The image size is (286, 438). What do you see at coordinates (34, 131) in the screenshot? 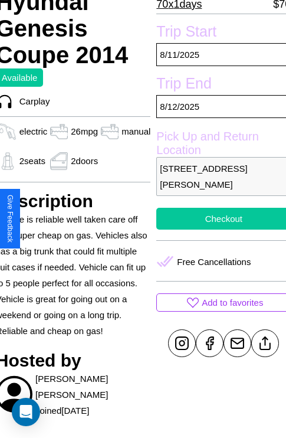
I see `p: electric` at bounding box center [34, 131].